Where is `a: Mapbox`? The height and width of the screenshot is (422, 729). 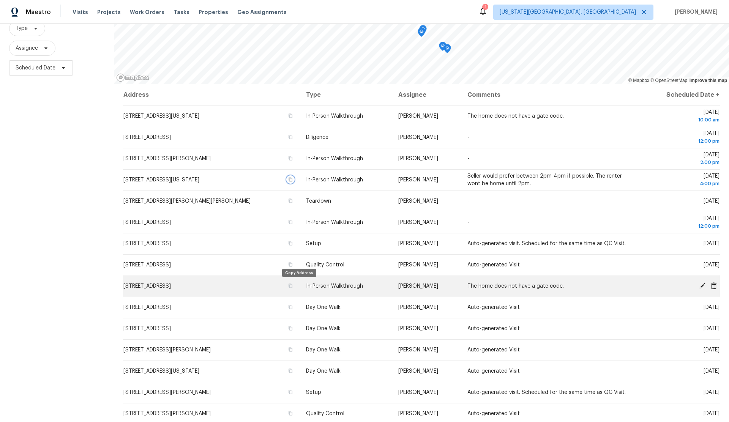 a: Mapbox is located at coordinates (639, 81).